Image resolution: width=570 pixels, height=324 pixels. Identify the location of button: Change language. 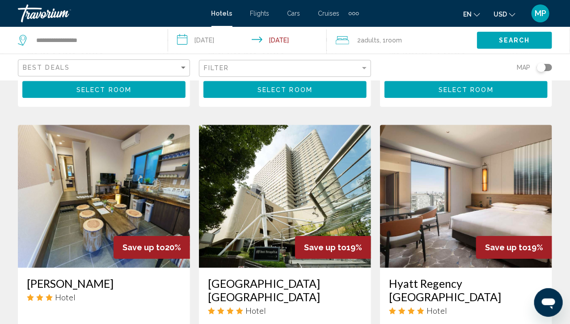
(472, 14).